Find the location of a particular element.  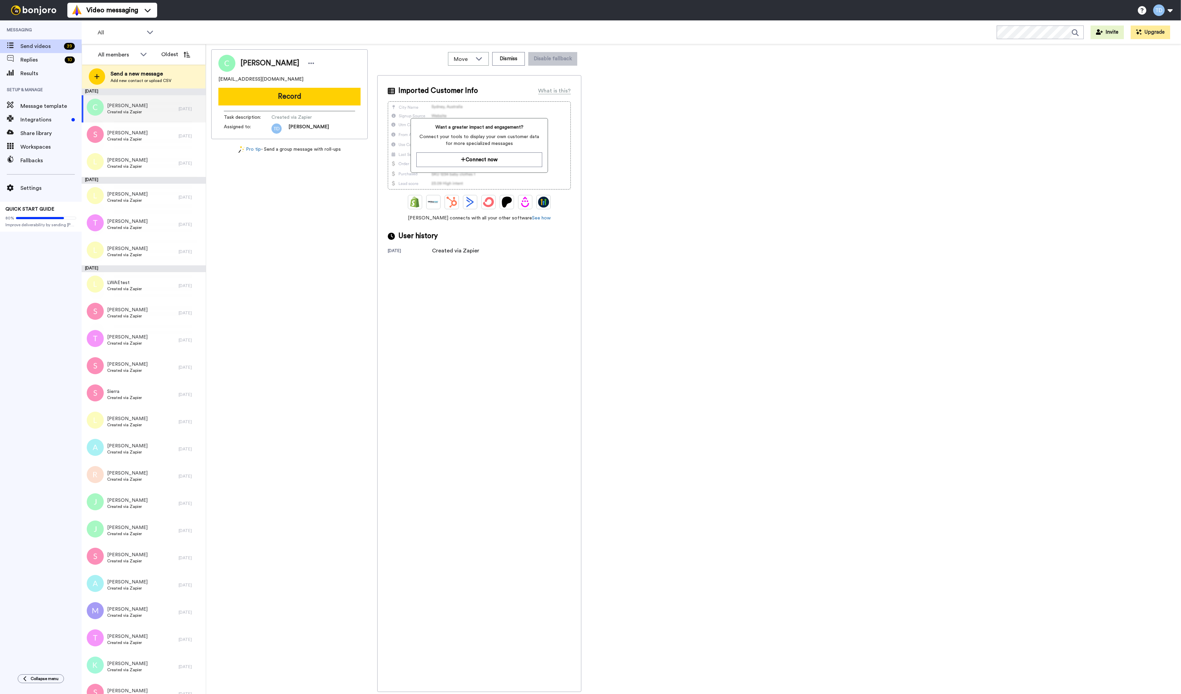

img: magic-wand.svg is located at coordinates (242, 149).